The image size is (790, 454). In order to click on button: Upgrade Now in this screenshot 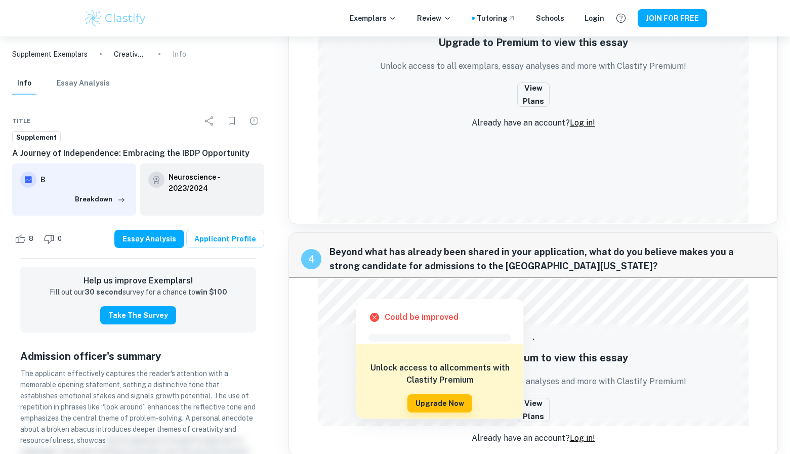, I will do `click(440, 403)`.